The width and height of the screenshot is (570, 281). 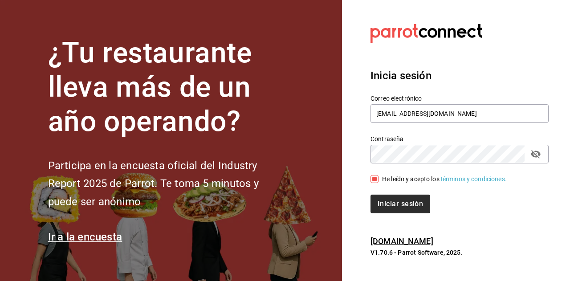 What do you see at coordinates (473, 179) in the screenshot?
I see `a: Términos y condiciones.` at bounding box center [473, 179].